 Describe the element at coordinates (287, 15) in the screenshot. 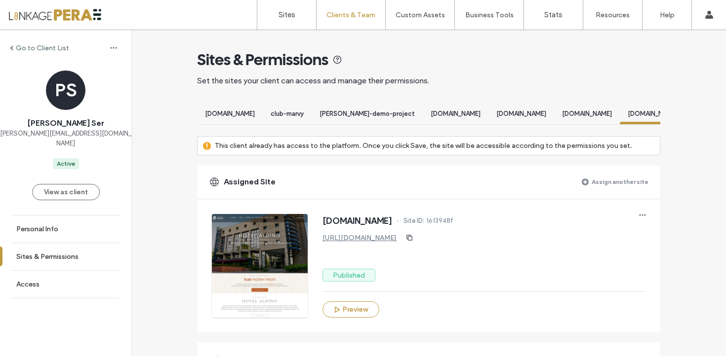

I see `label: Sites` at that location.